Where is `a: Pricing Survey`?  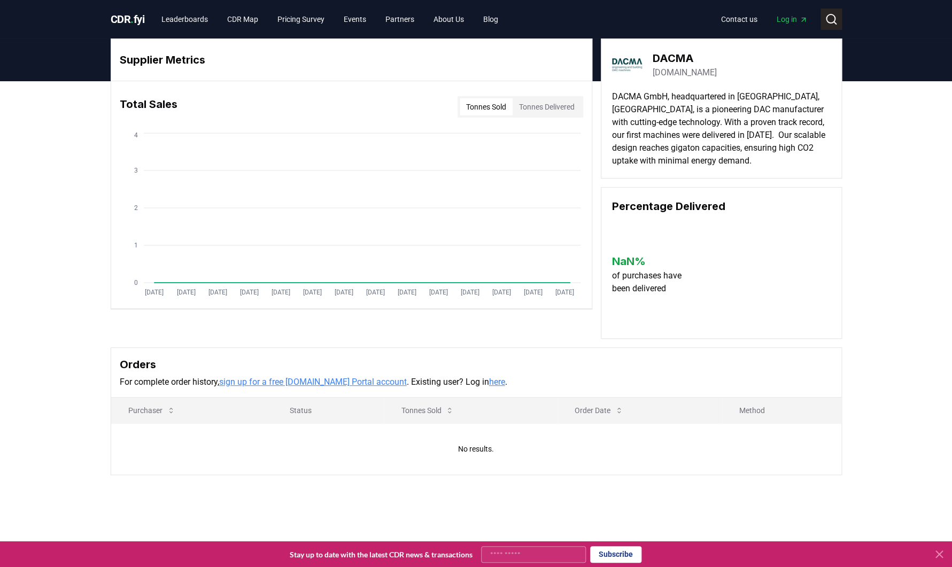
a: Pricing Survey is located at coordinates (301, 19).